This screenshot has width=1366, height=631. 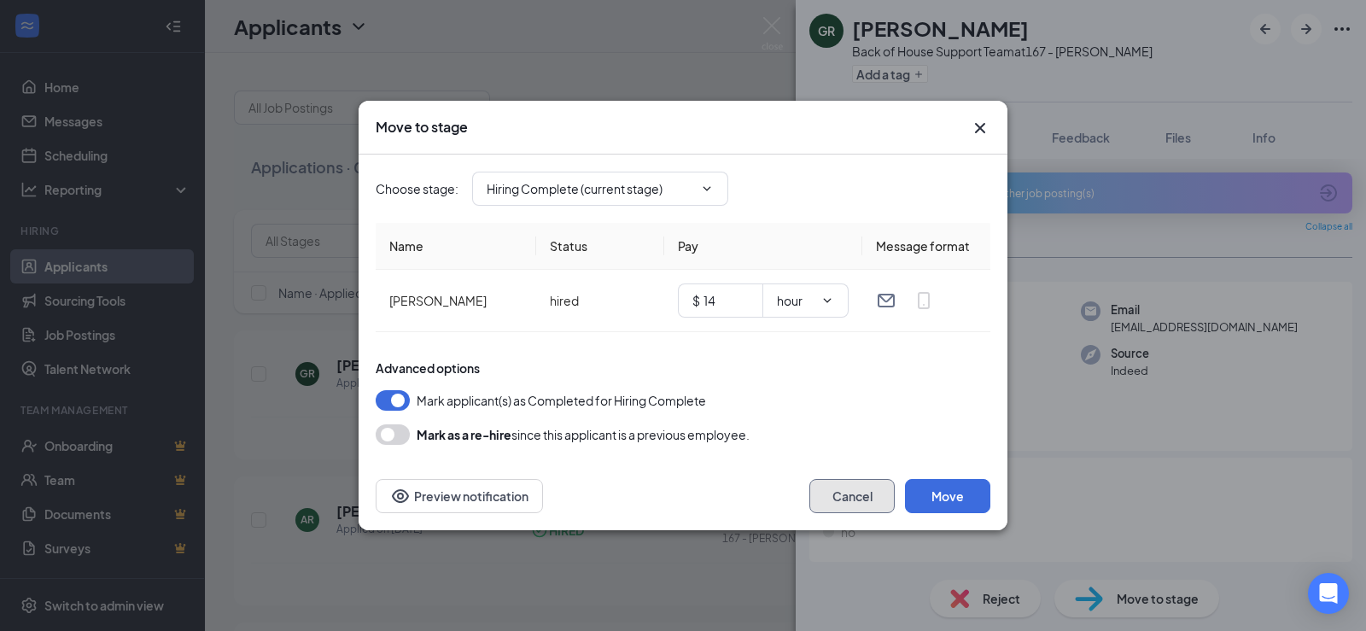 What do you see at coordinates (583, 435) in the screenshot?
I see `div: since this applicant is a previous employee.` at bounding box center [583, 435].